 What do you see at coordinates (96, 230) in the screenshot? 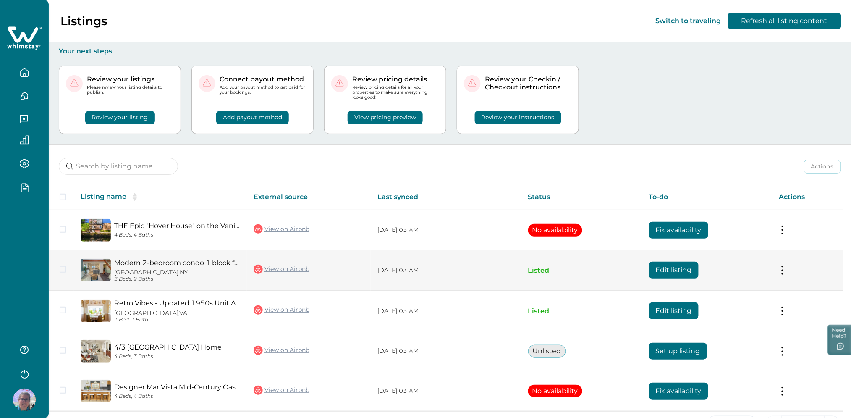
I see `img: propertyImage_THE Epic "Hover House" on the Venice Beach Canals` at bounding box center [96, 230].